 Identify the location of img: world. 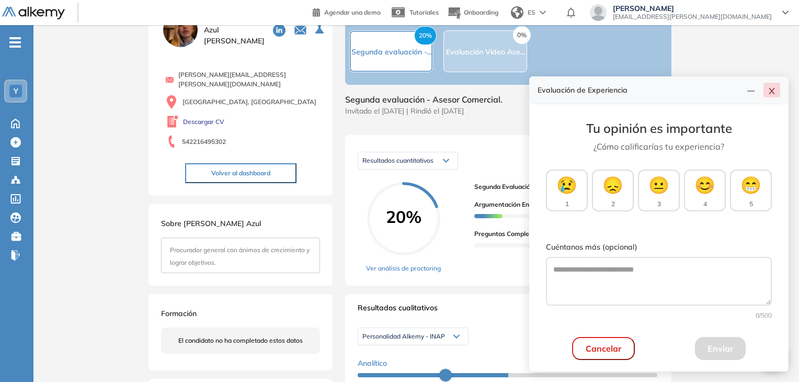
(517, 13).